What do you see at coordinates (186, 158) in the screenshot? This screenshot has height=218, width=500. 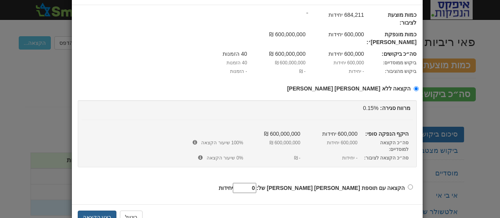 I see `span: 0% שיעור הקצאה` at bounding box center [186, 158].